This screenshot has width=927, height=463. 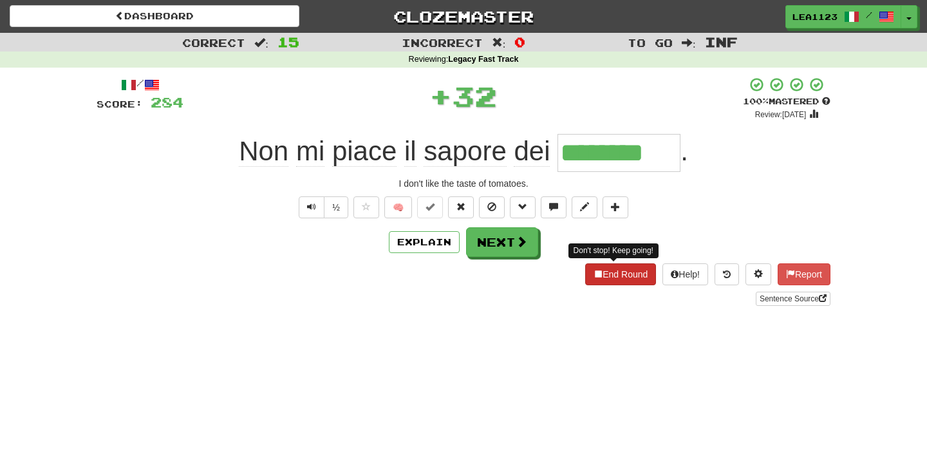 What do you see at coordinates (430, 207) in the screenshot?
I see `button: Set this sentence to 100% Mastered (alt+m)` at bounding box center [430, 207].